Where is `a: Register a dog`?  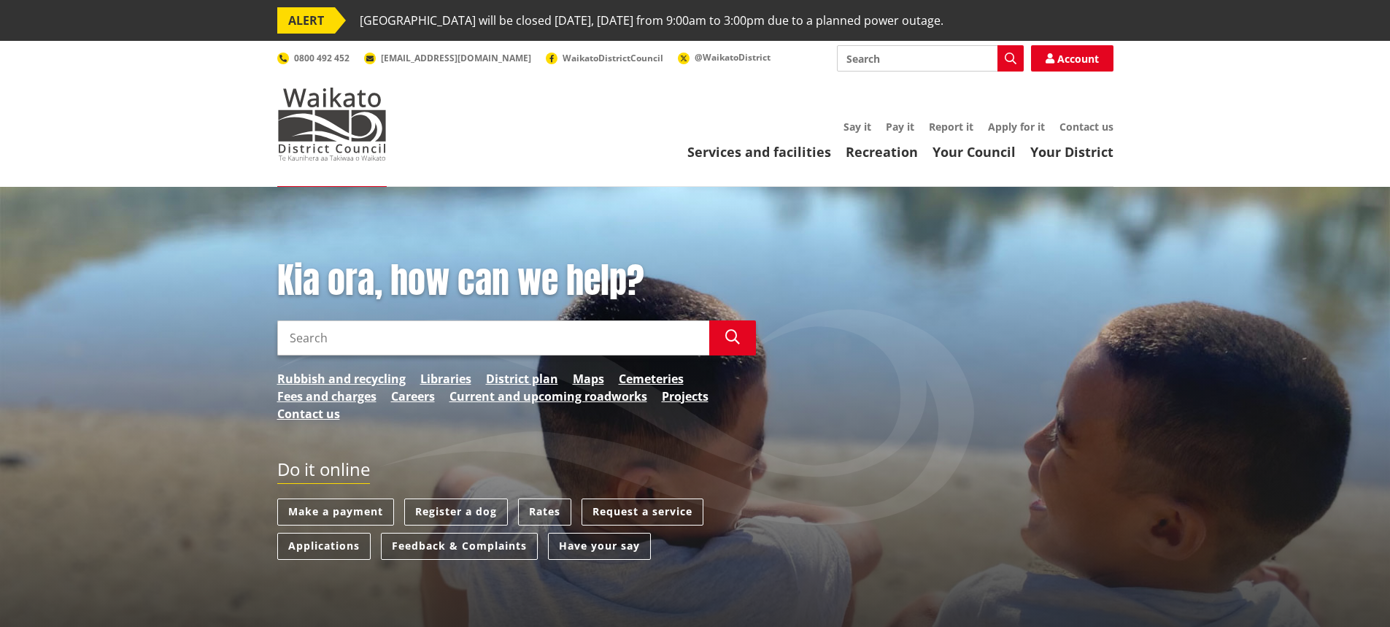 a: Register a dog is located at coordinates (456, 512).